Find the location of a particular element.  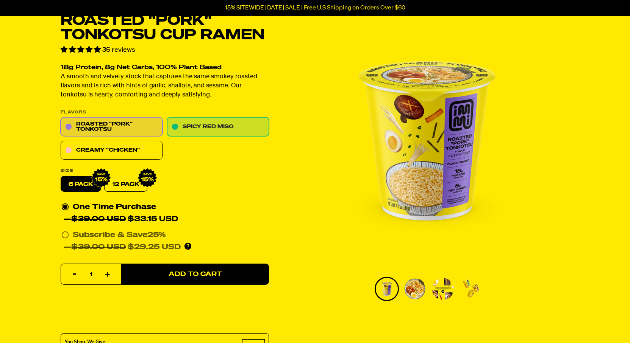

span: 36 reviews is located at coordinates (119, 50).